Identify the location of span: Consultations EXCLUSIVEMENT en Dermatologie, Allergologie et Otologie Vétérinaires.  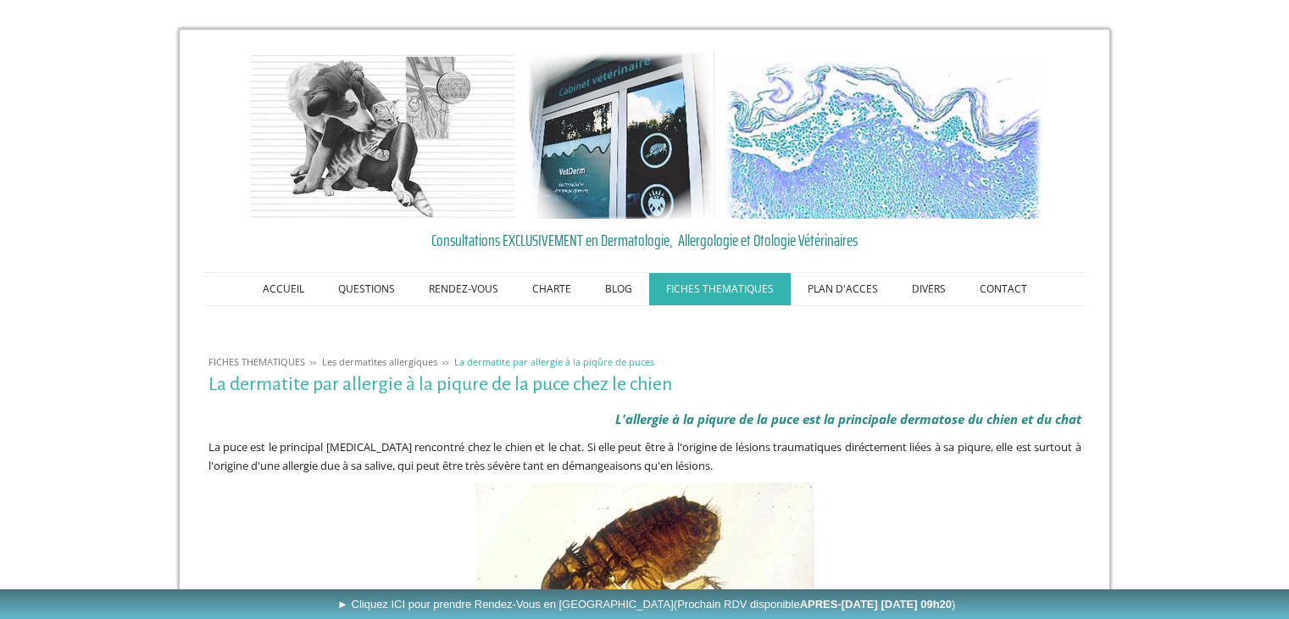
(645, 240).